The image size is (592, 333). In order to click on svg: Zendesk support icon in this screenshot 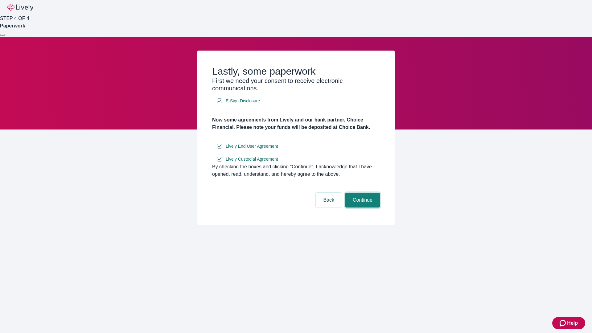, I will do `click(563, 323)`.